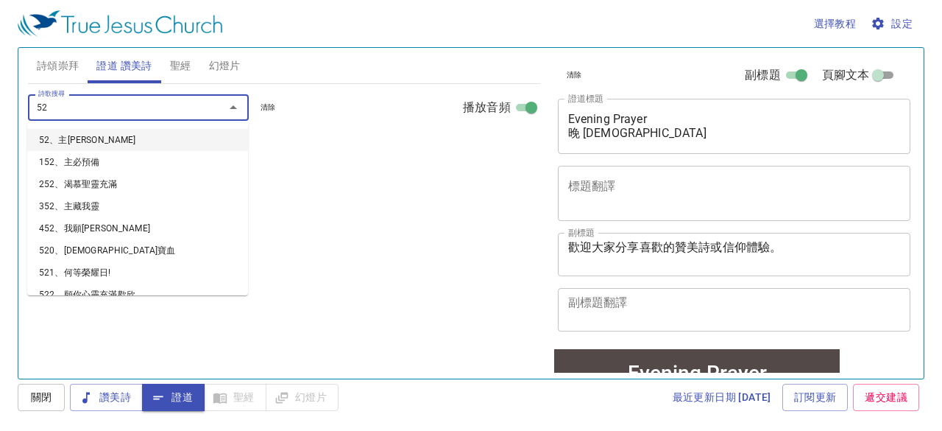 The height and width of the screenshot is (431, 942). I want to click on button: Close, so click(233, 107).